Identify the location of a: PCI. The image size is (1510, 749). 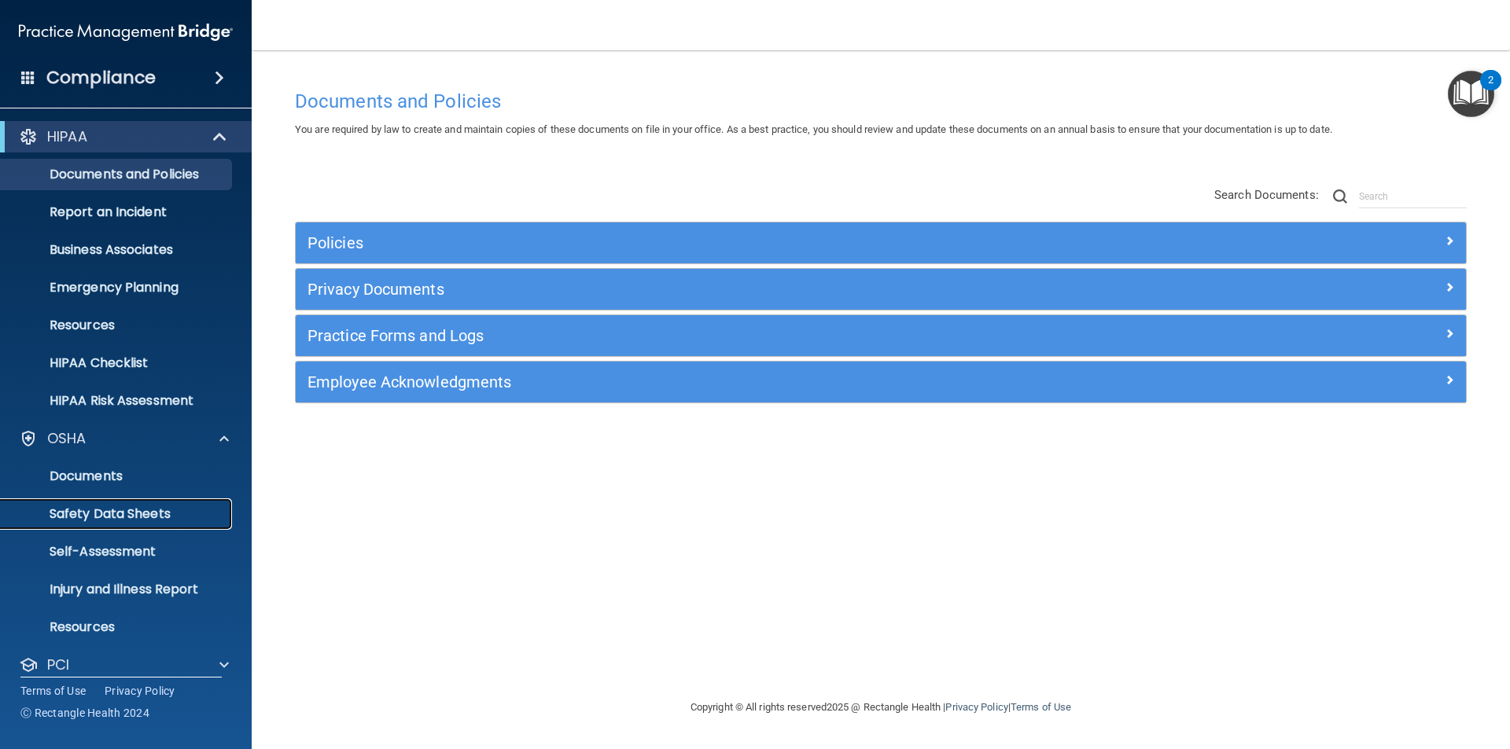
(123, 665).